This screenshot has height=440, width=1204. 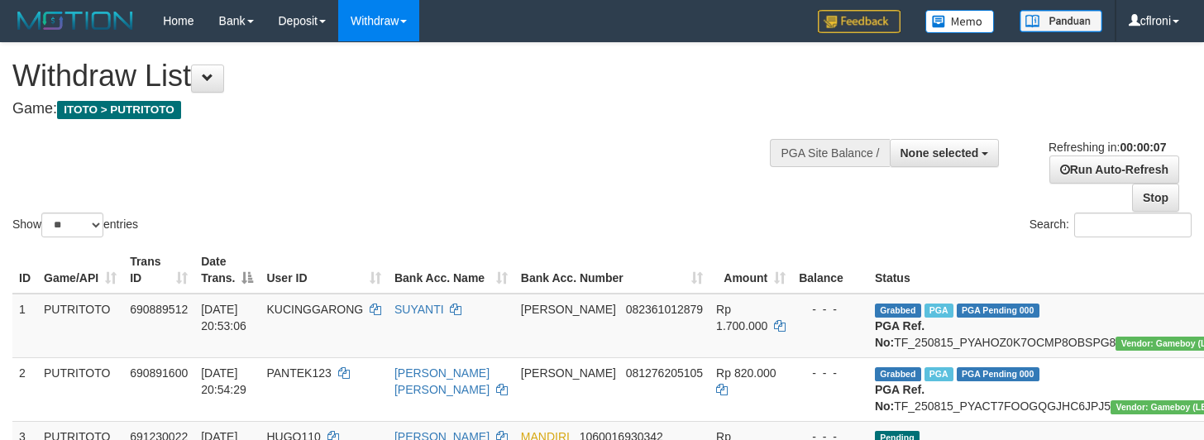 What do you see at coordinates (159, 373) in the screenshot?
I see `span: 690891600` at bounding box center [159, 373].